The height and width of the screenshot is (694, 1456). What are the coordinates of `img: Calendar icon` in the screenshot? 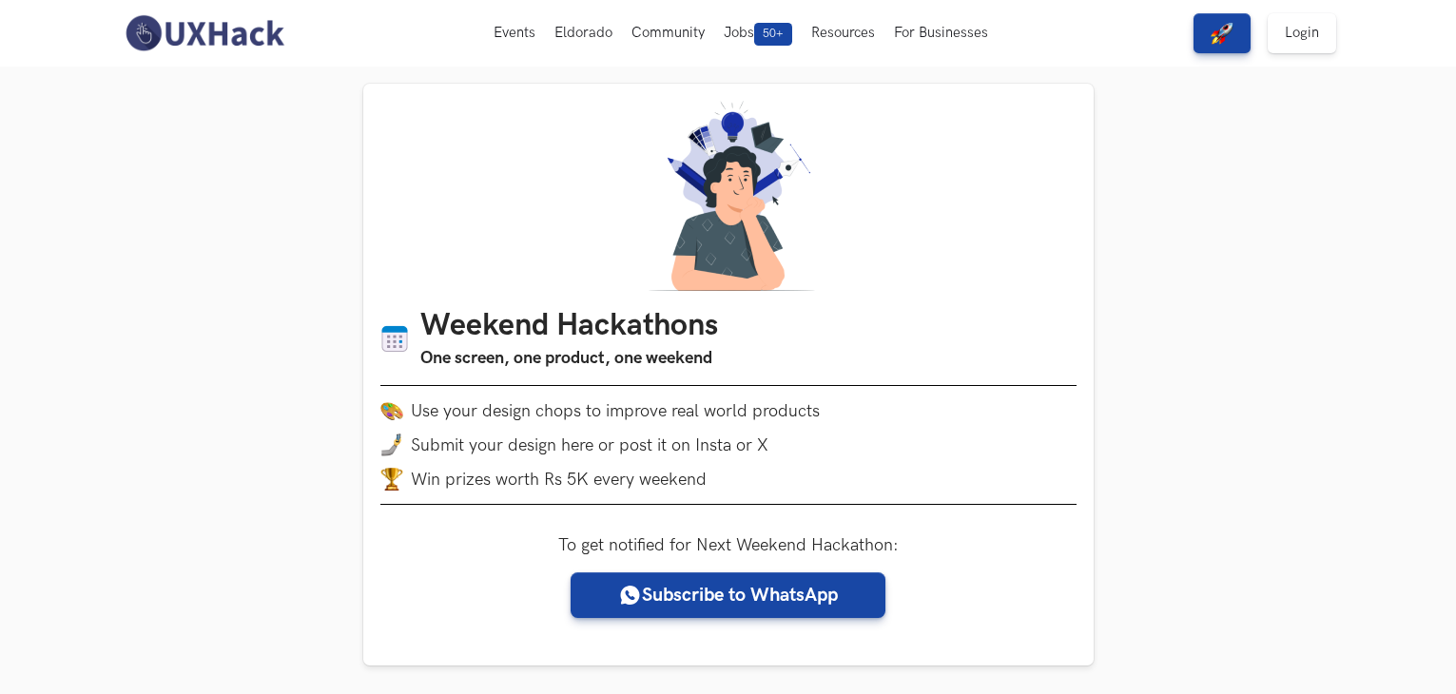 It's located at (395, 339).